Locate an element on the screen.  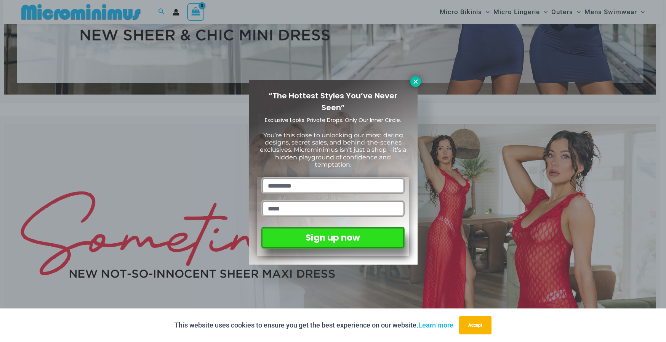
p: This website uses cookies to ensure you get the best experience on our website. is located at coordinates (314, 325).